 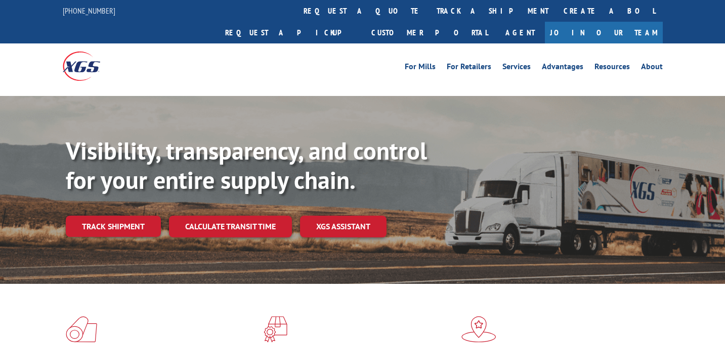 What do you see at coordinates (246, 165) in the screenshot?
I see `b: Visibility, transparency, and control for your entire supply chain.` at bounding box center [246, 165].